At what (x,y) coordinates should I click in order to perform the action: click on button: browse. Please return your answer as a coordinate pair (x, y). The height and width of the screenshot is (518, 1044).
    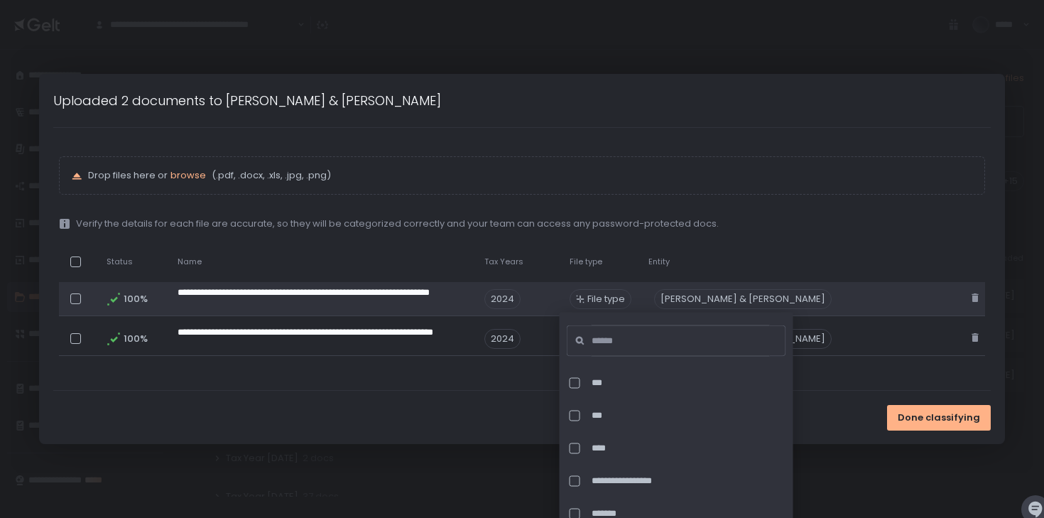
    Looking at the image, I should click on (188, 175).